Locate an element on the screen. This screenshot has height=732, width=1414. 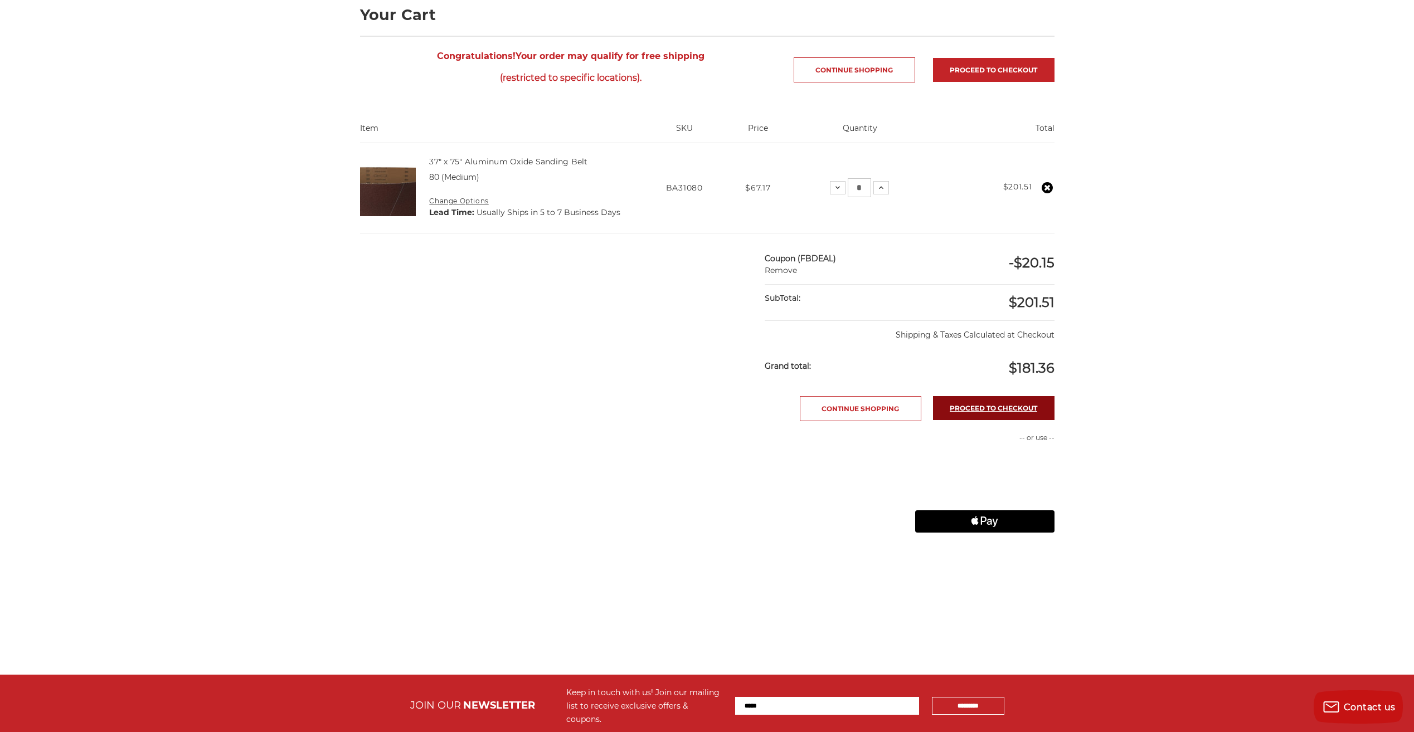
th: Price is located at coordinates (758, 133).